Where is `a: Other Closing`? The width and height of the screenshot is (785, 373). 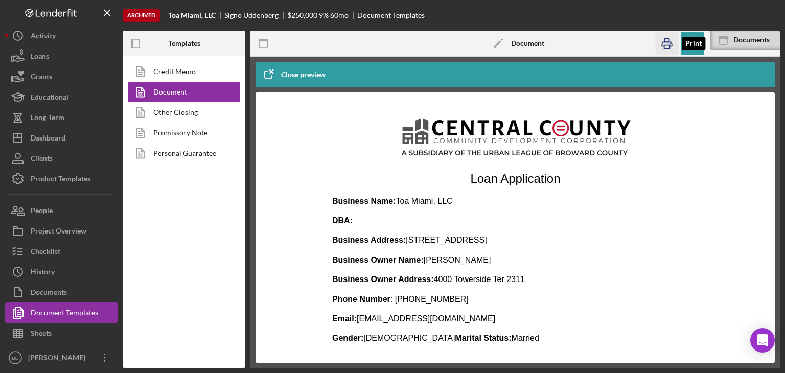 a: Other Closing is located at coordinates (182, 113).